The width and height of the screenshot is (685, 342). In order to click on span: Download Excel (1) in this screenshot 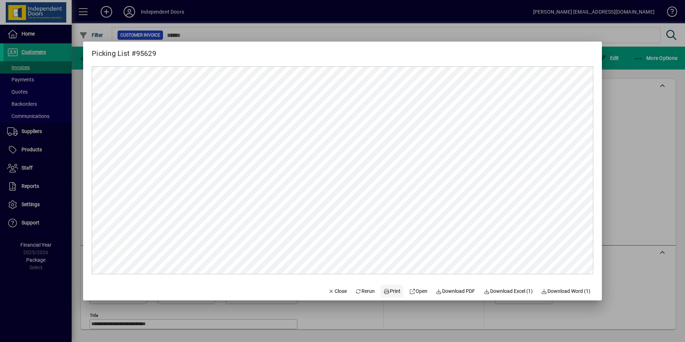, I will do `click(508, 291)`.